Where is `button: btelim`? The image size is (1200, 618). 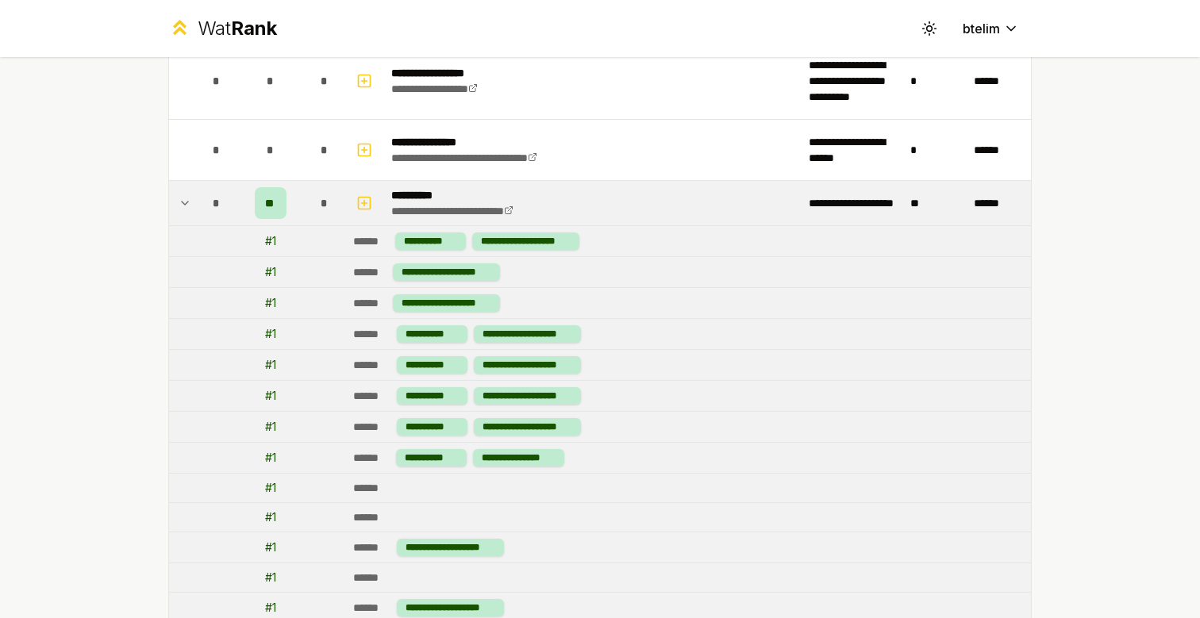 button: btelim is located at coordinates (990, 29).